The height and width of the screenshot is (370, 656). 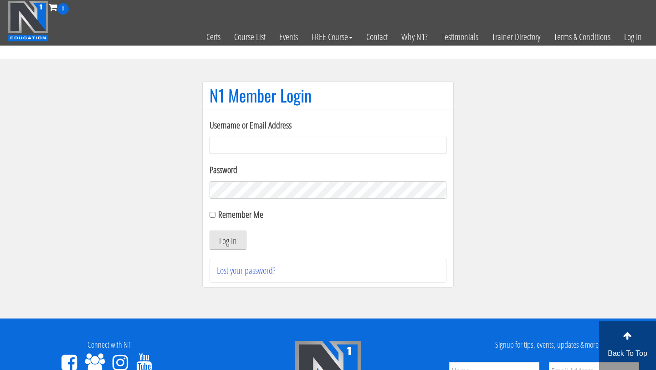 I want to click on a: Why N1?, so click(x=414, y=37).